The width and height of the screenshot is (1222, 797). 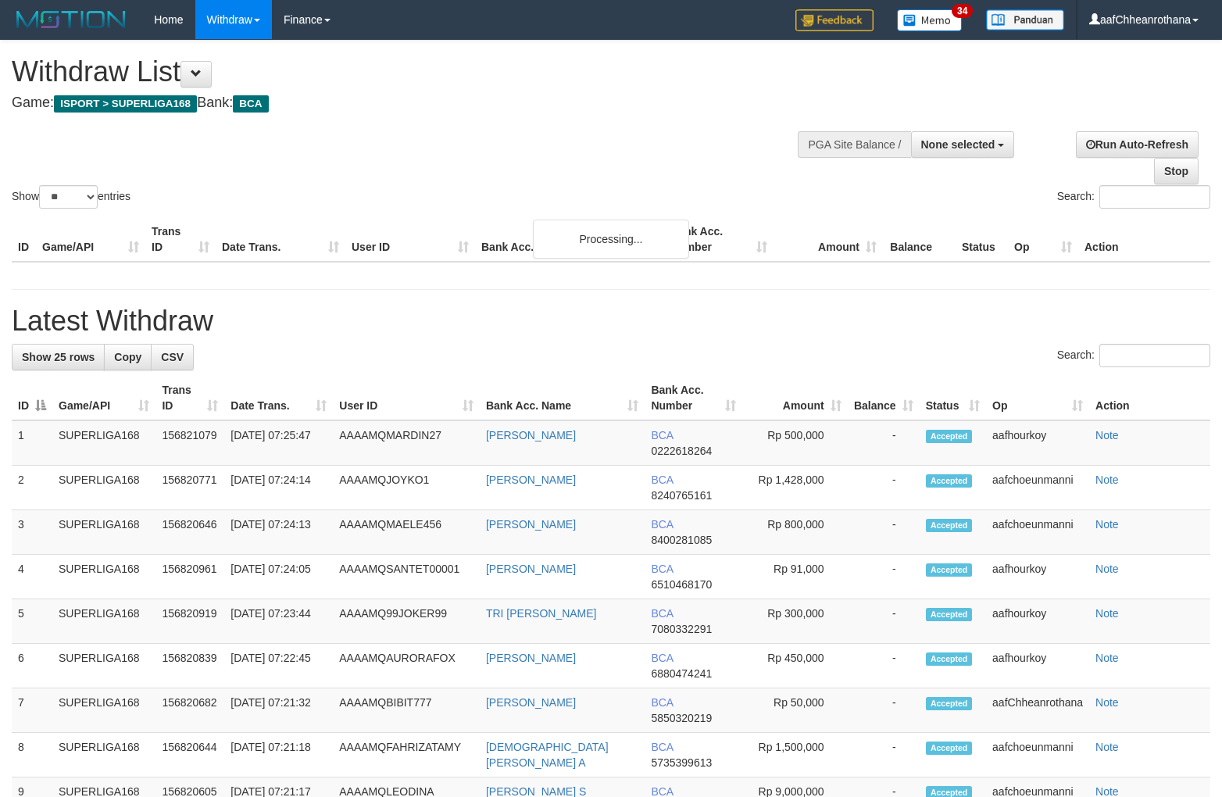 I want to click on div: PGA Site Balance /, so click(x=854, y=145).